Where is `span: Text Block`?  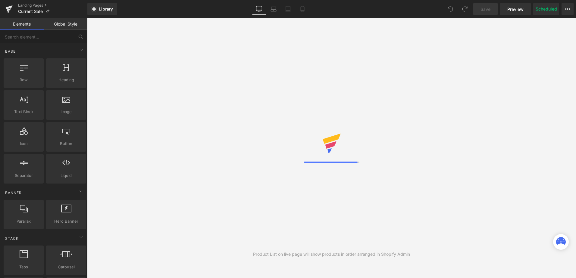
span: Text Block is located at coordinates (24, 112).